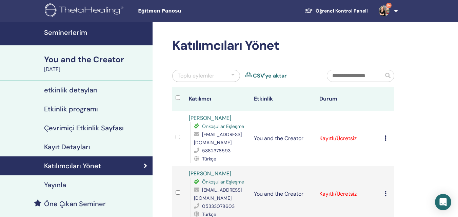 The width and height of the screenshot is (458, 217). What do you see at coordinates (96, 60) in the screenshot?
I see `div: You and the Creator` at bounding box center [96, 60].